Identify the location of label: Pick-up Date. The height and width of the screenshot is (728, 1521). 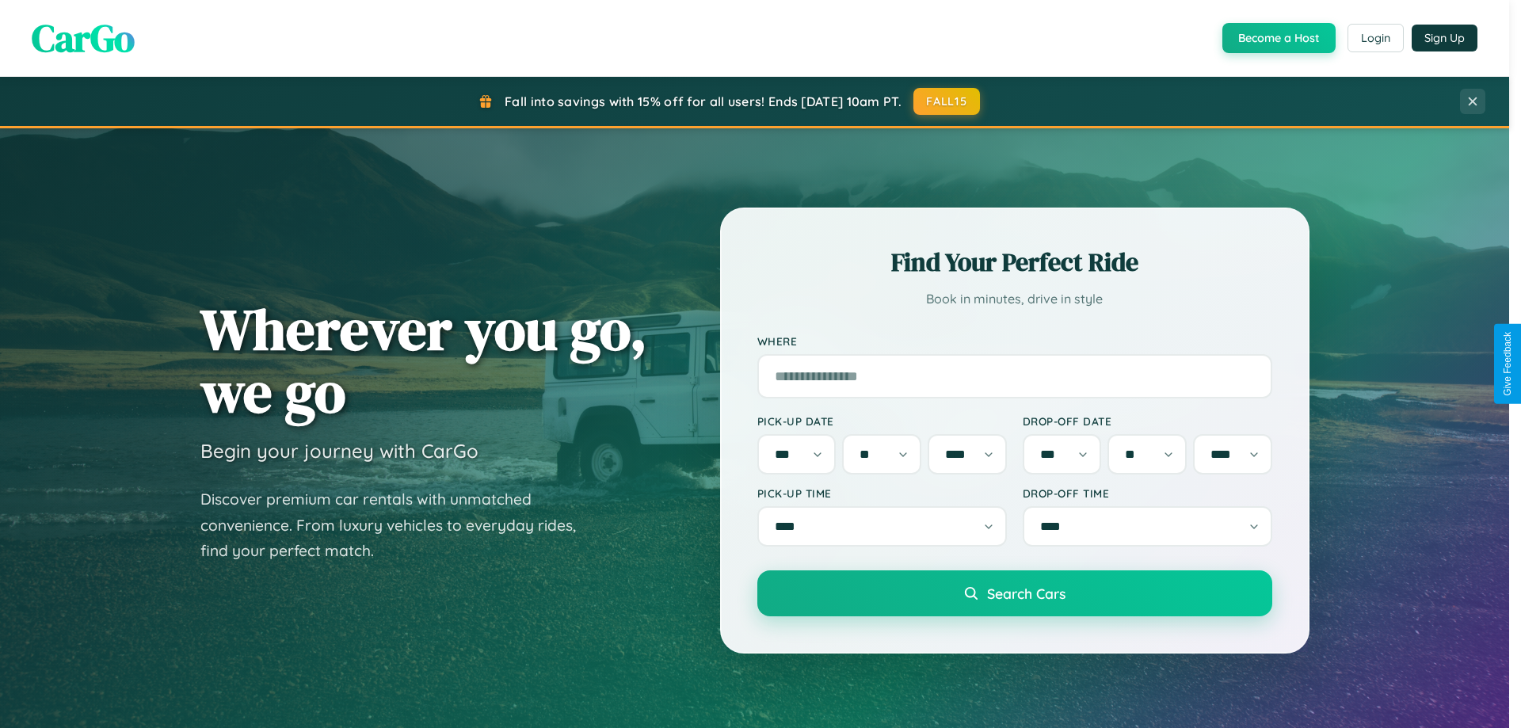
(882, 421).